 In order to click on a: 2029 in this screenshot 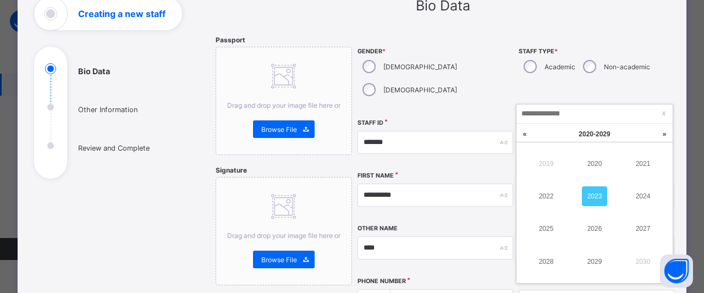, I will do `click(594, 262)`.